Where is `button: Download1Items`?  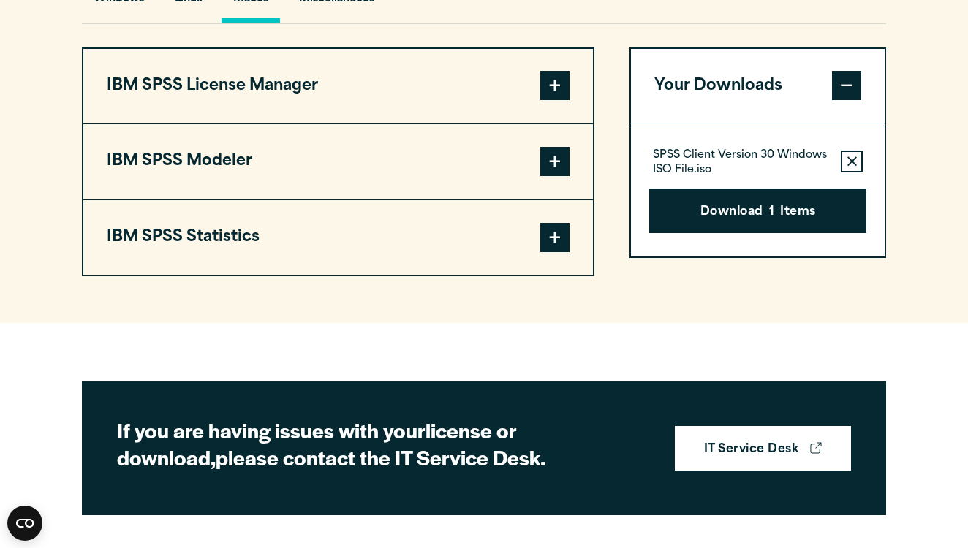 button: Download1Items is located at coordinates (758, 211).